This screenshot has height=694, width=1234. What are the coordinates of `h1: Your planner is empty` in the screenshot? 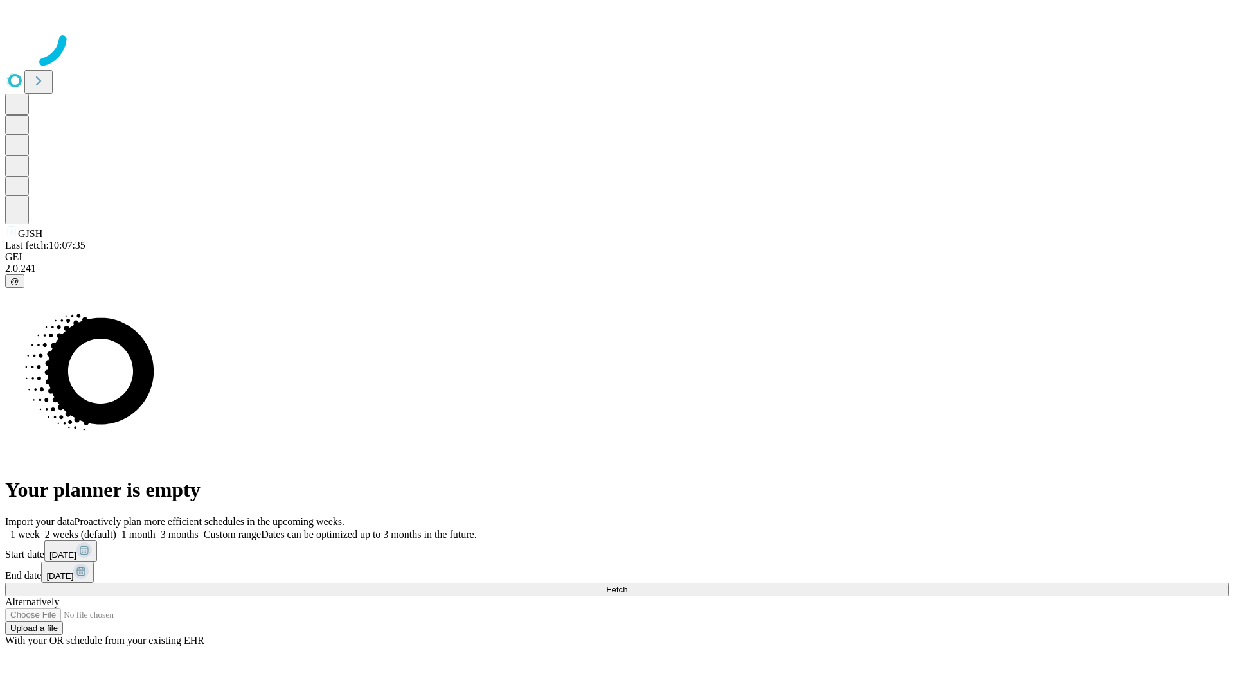 It's located at (617, 490).